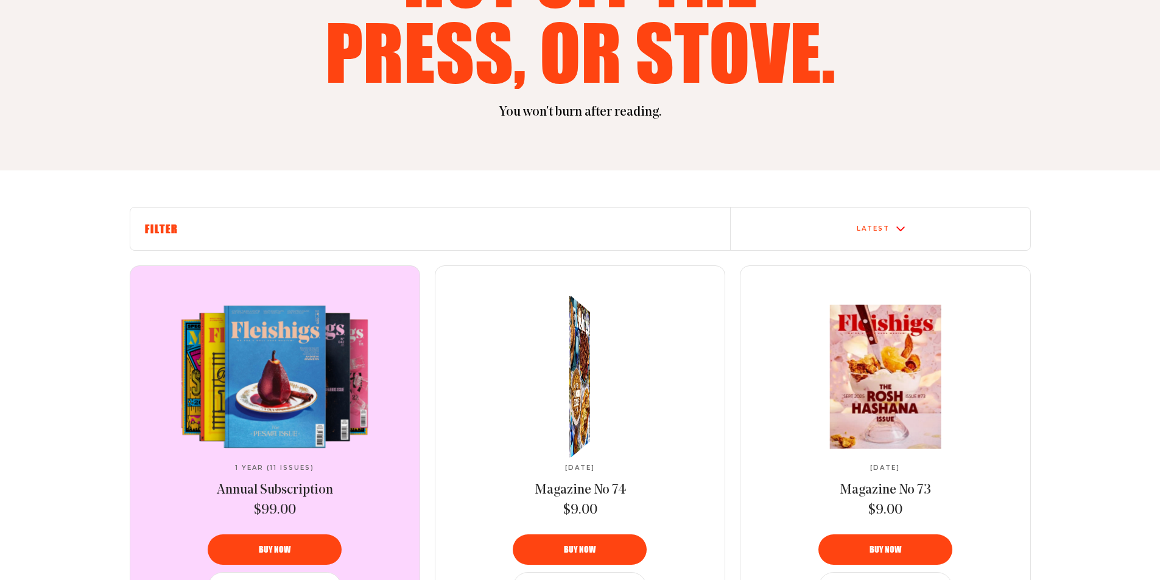 Image resolution: width=1160 pixels, height=580 pixels. I want to click on a: Annual Subscription, so click(275, 491).